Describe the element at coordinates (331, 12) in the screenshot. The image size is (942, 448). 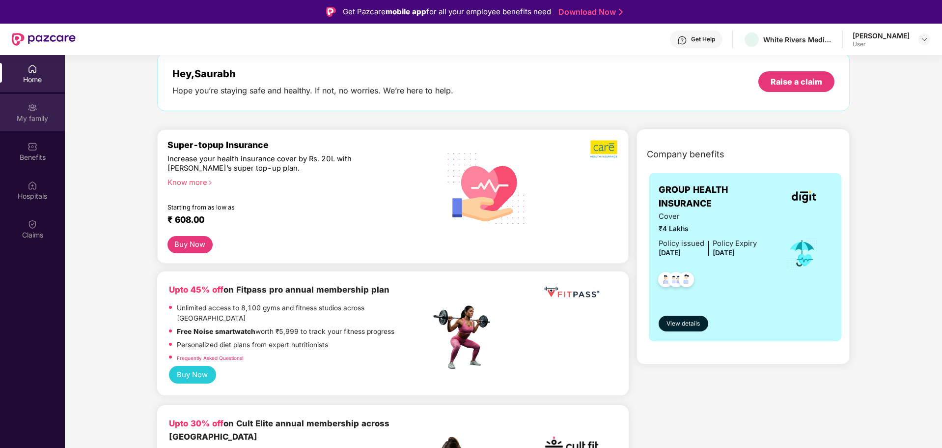
I see `img: Logo` at that location.